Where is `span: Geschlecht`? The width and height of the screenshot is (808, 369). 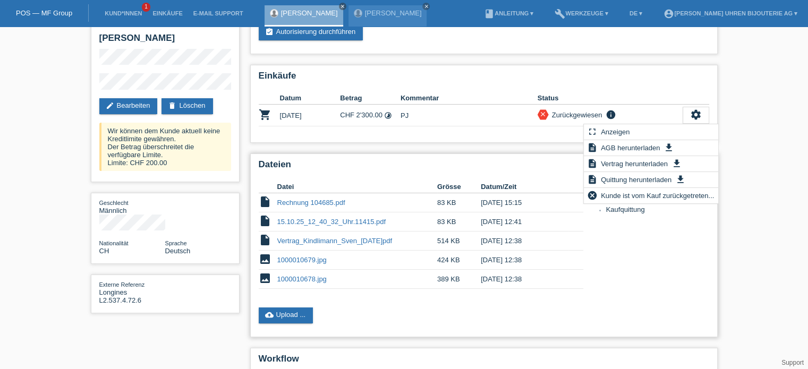 span: Geschlecht is located at coordinates (114, 203).